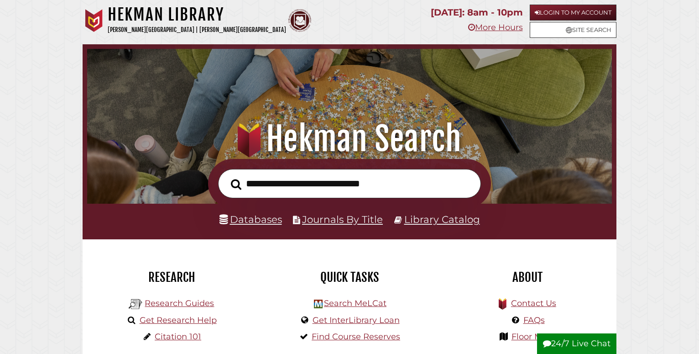 The width and height of the screenshot is (699, 354). I want to click on a: Find Course Reserves, so click(356, 336).